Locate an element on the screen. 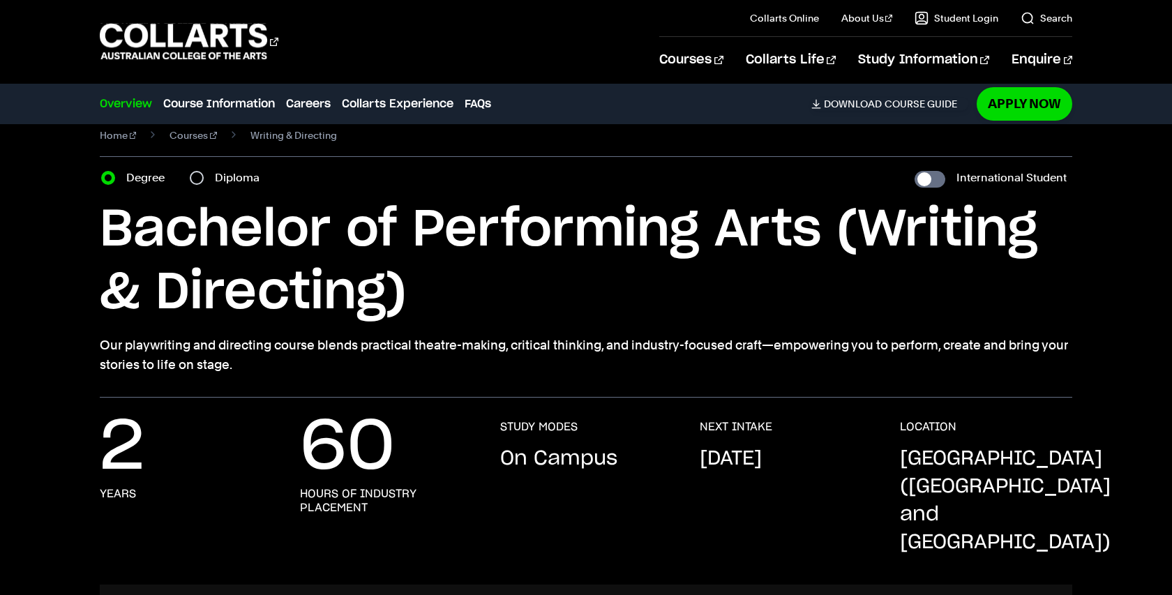 Image resolution: width=1172 pixels, height=595 pixels. h3: years is located at coordinates (118, 494).